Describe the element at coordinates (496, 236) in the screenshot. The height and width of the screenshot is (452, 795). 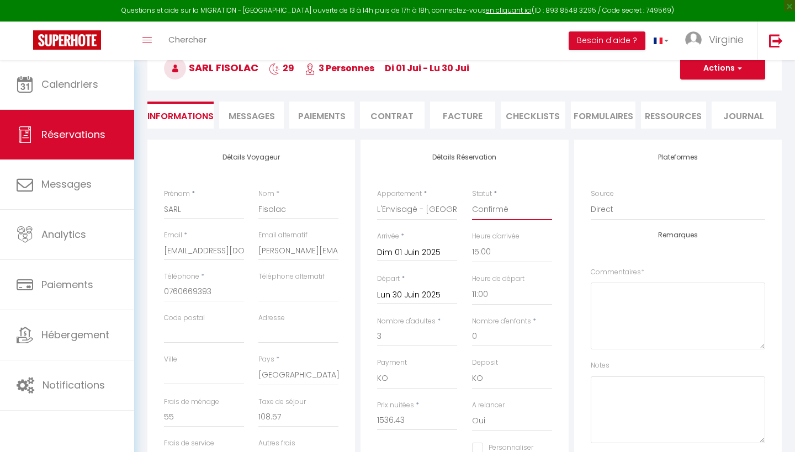
I see `label: Heure d'arrivée` at that location.